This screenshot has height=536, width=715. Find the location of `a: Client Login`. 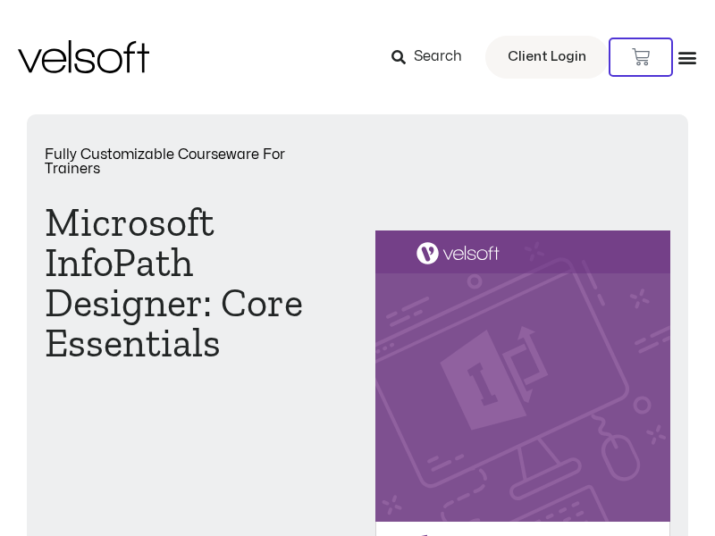

a: Client Login is located at coordinates (547, 57).